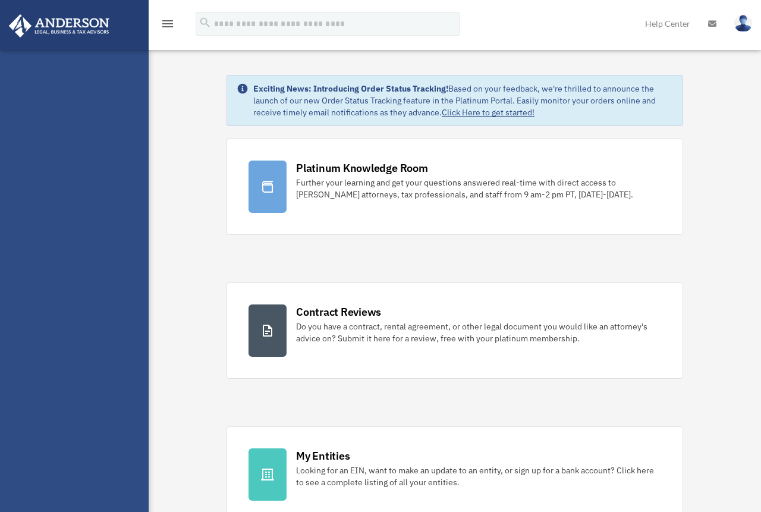  Describe the element at coordinates (455, 187) in the screenshot. I see `a: Platinum Knowledge Room Further your learning and get your questions answered real-time with dire...` at that location.